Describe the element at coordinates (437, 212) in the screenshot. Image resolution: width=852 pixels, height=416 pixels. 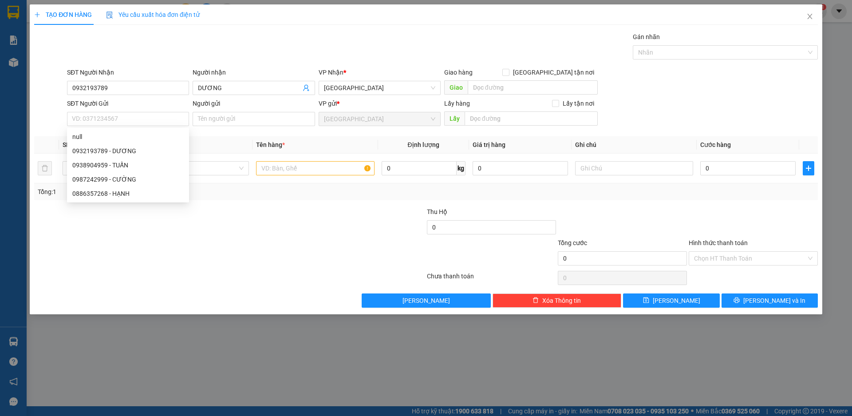
I see `span: Thu Hộ` at that location.